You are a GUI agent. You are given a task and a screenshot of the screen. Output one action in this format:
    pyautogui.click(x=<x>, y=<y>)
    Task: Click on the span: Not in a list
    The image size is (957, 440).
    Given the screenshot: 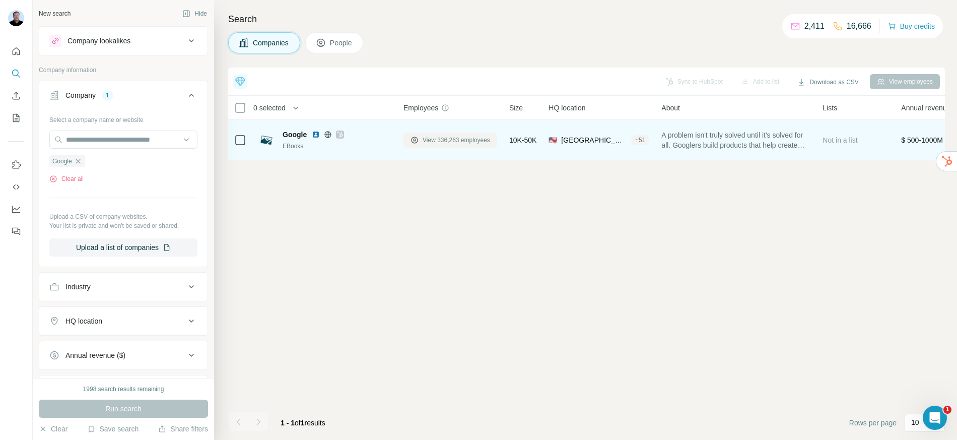 What is the action you would take?
    pyautogui.click(x=840, y=140)
    